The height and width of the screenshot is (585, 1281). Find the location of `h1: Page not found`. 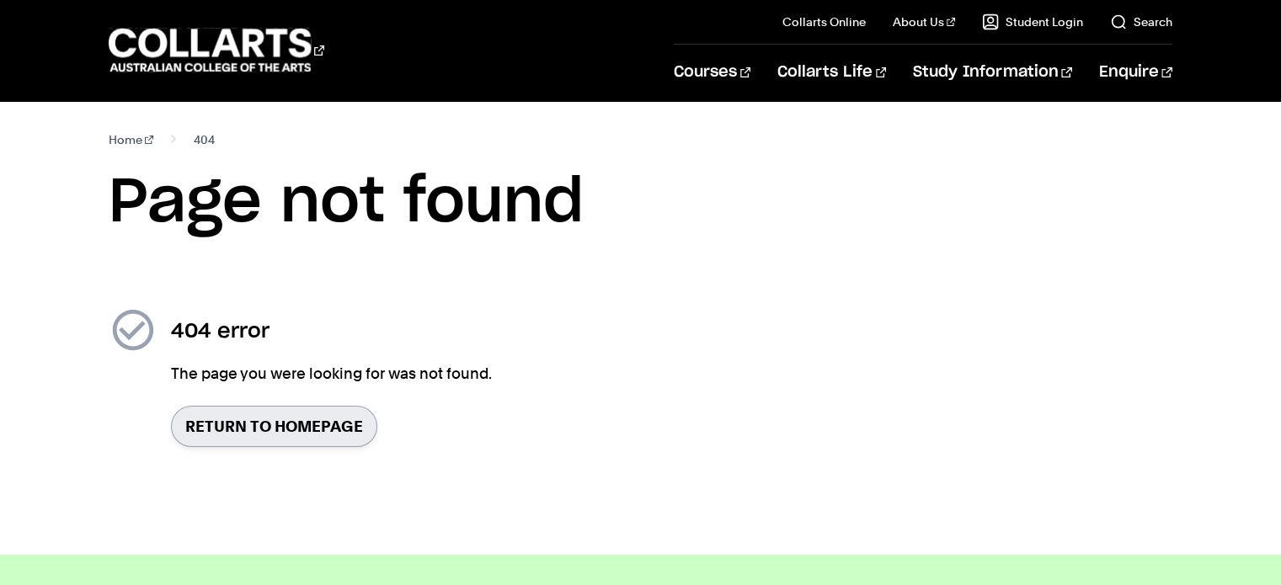

h1: Page not found is located at coordinates (640, 203).